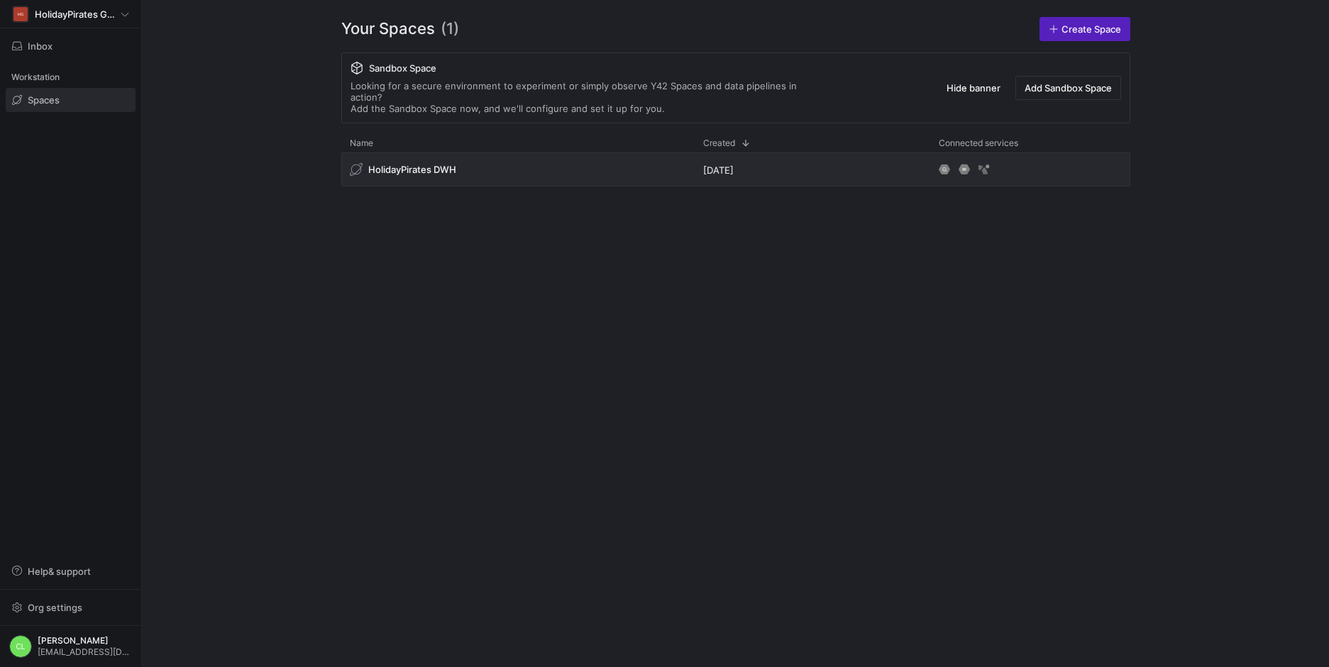  What do you see at coordinates (70, 609) in the screenshot?
I see `a: Org settings` at bounding box center [70, 609].